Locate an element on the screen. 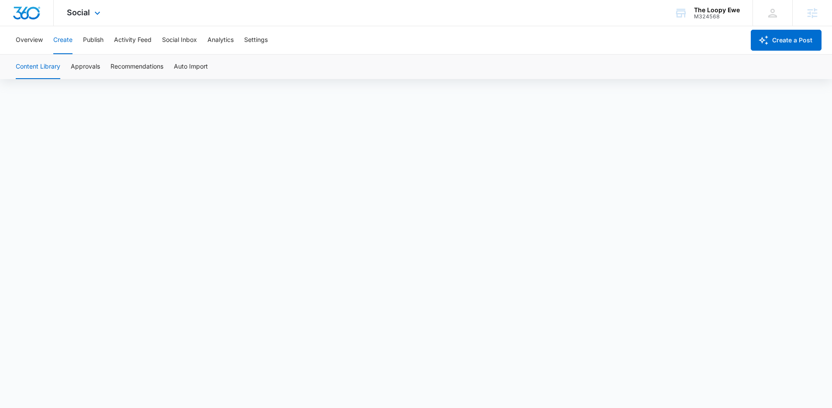 Image resolution: width=832 pixels, height=408 pixels. button: Settings is located at coordinates (256, 40).